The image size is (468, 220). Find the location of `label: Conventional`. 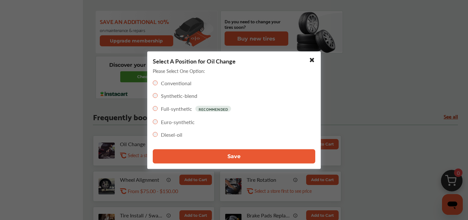

label: Conventional is located at coordinates (176, 83).